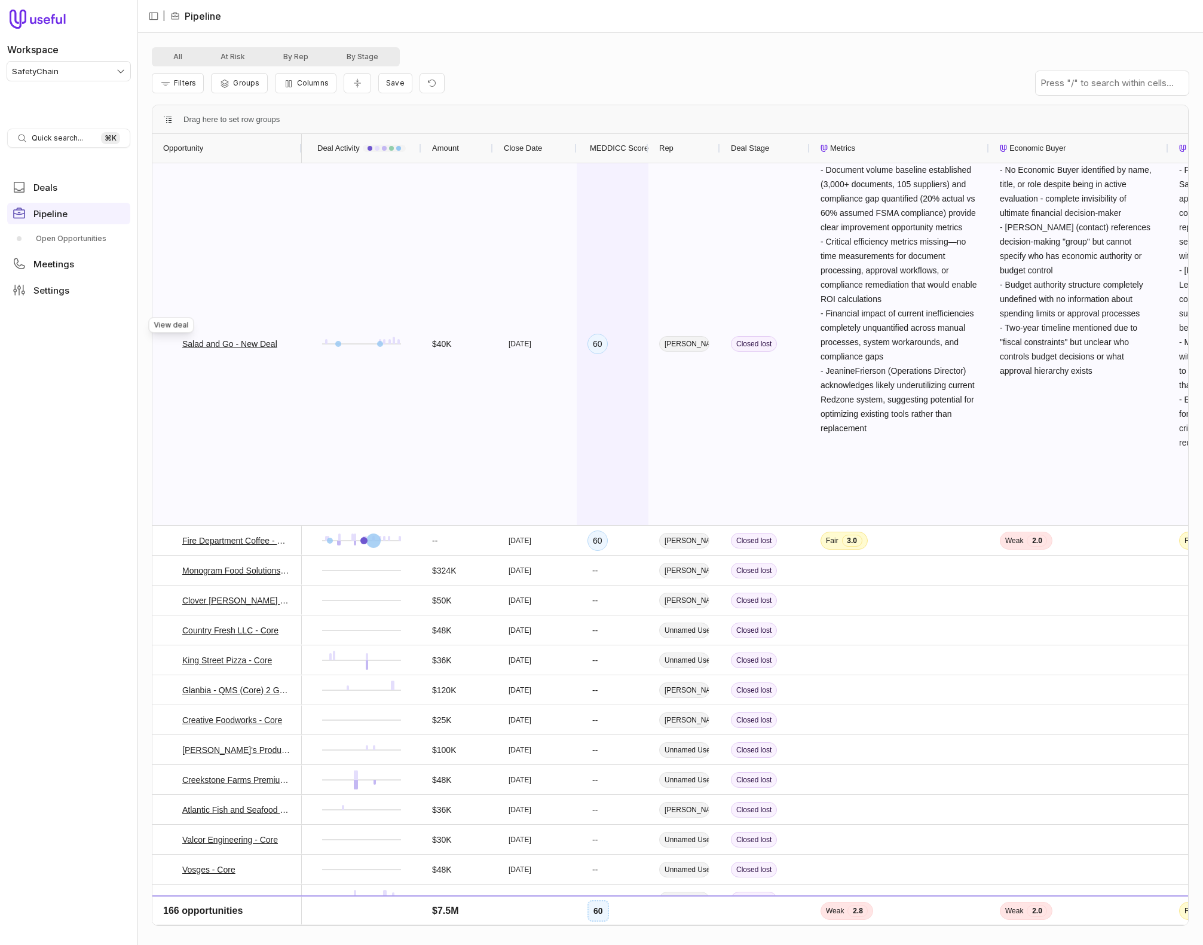 This screenshot has width=1203, height=945. Describe the element at coordinates (313, 83) in the screenshot. I see `span: Columns` at that location.